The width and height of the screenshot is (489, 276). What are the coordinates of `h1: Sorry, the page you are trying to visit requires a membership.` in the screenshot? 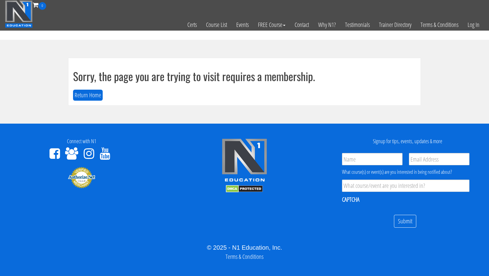 It's located at (245, 76).